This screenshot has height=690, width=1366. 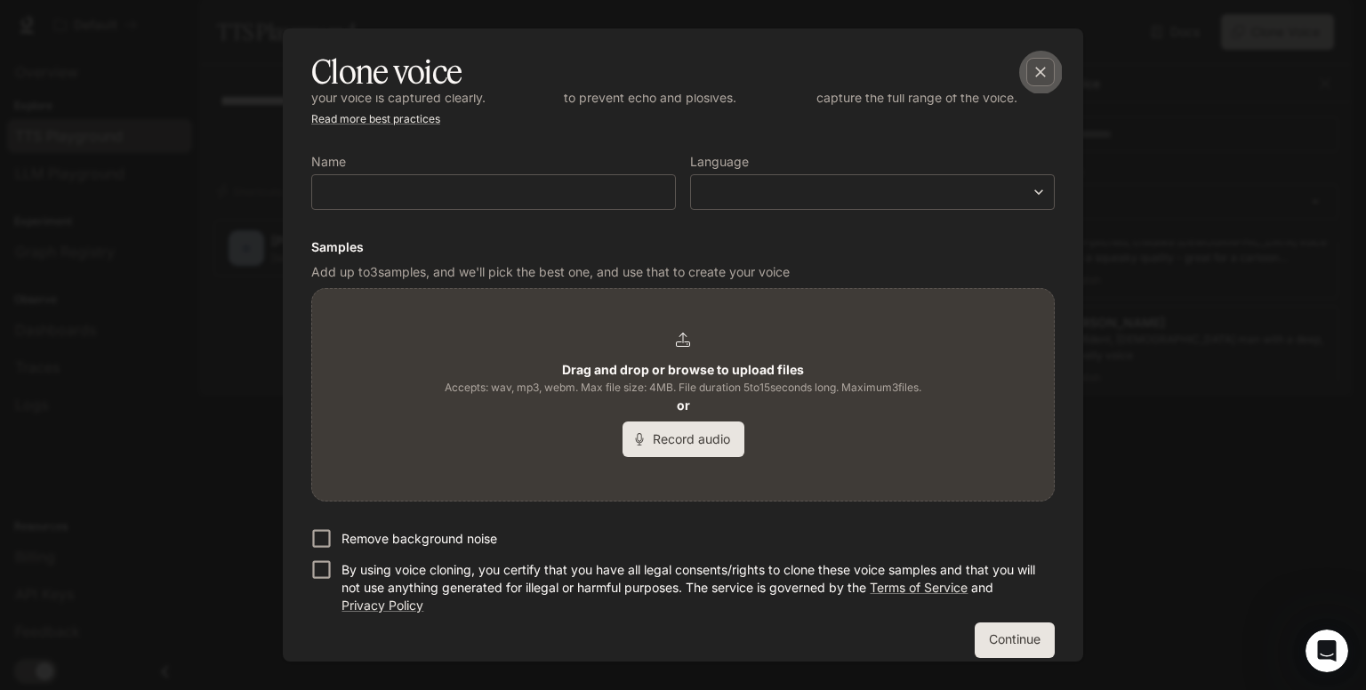 I want to click on p: Name, so click(x=328, y=162).